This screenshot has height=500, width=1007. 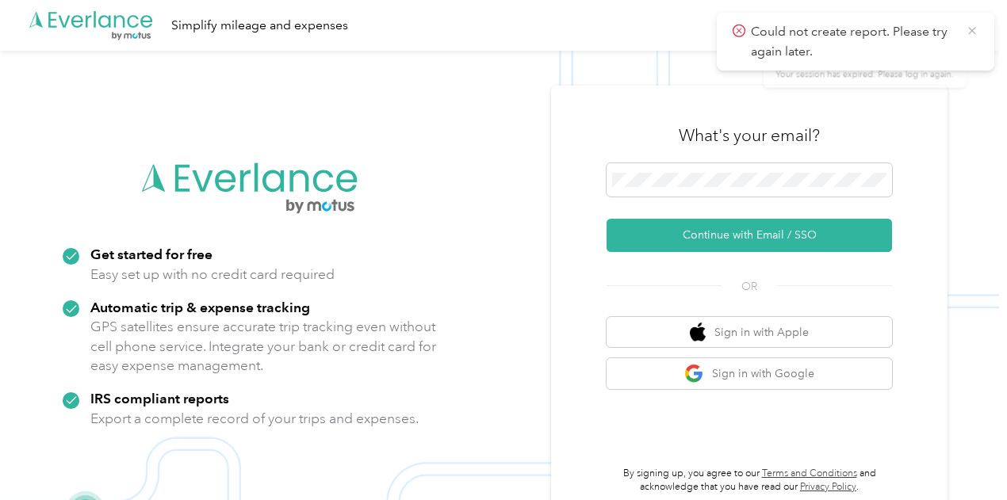 What do you see at coordinates (749, 235) in the screenshot?
I see `button: Continue with Email / SSO` at bounding box center [749, 235].